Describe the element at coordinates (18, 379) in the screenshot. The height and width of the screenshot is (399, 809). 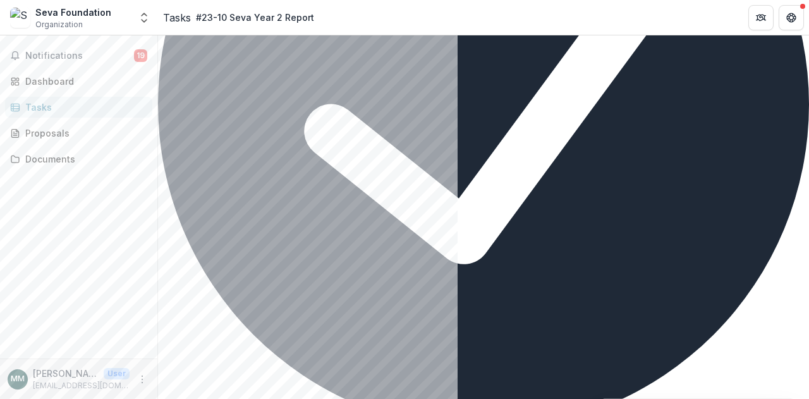
I see `div: Margo Mays` at that location.